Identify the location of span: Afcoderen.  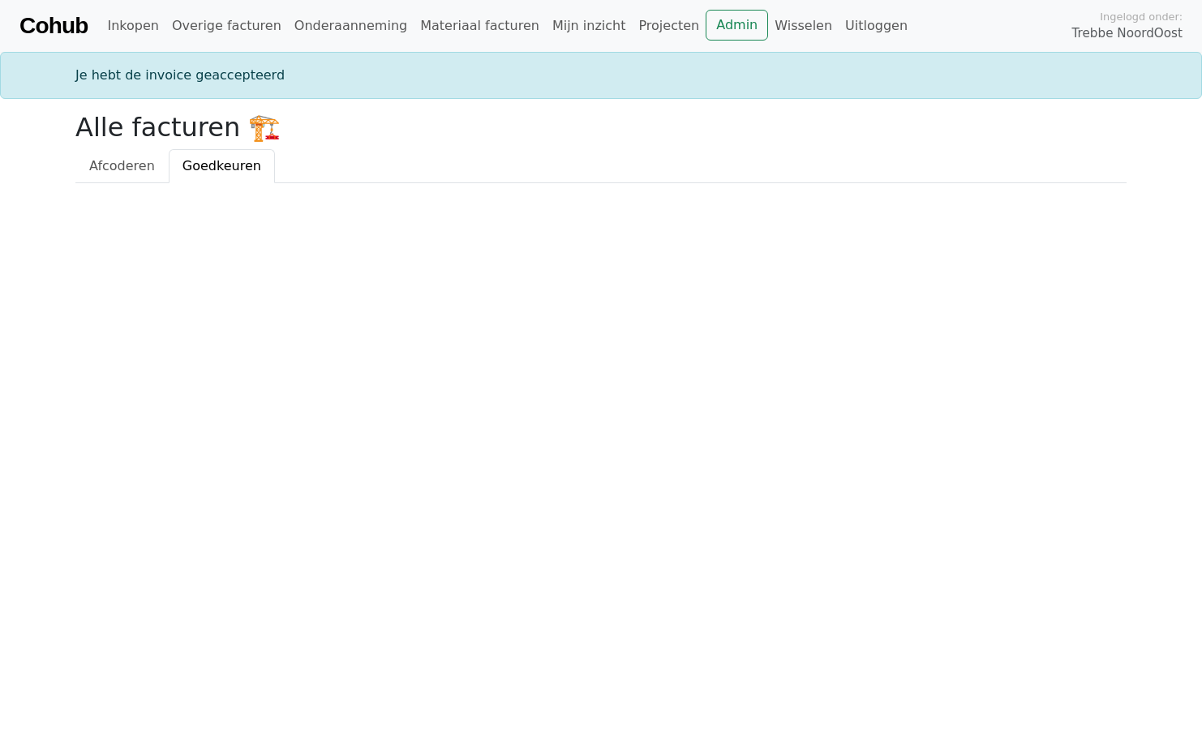
(122, 165).